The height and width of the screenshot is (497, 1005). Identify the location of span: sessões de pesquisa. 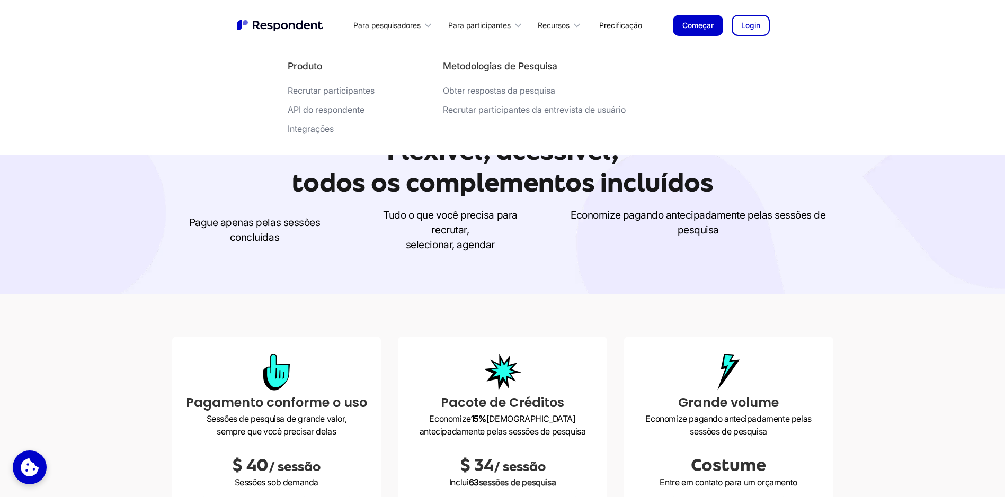
(517, 482).